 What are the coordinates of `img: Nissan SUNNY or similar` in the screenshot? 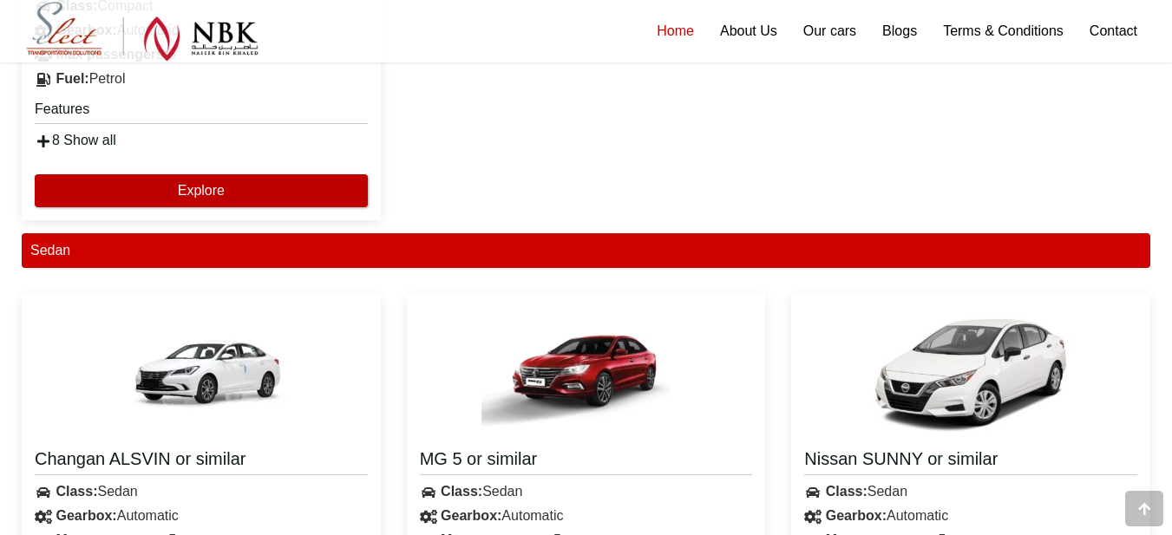 It's located at (971, 372).